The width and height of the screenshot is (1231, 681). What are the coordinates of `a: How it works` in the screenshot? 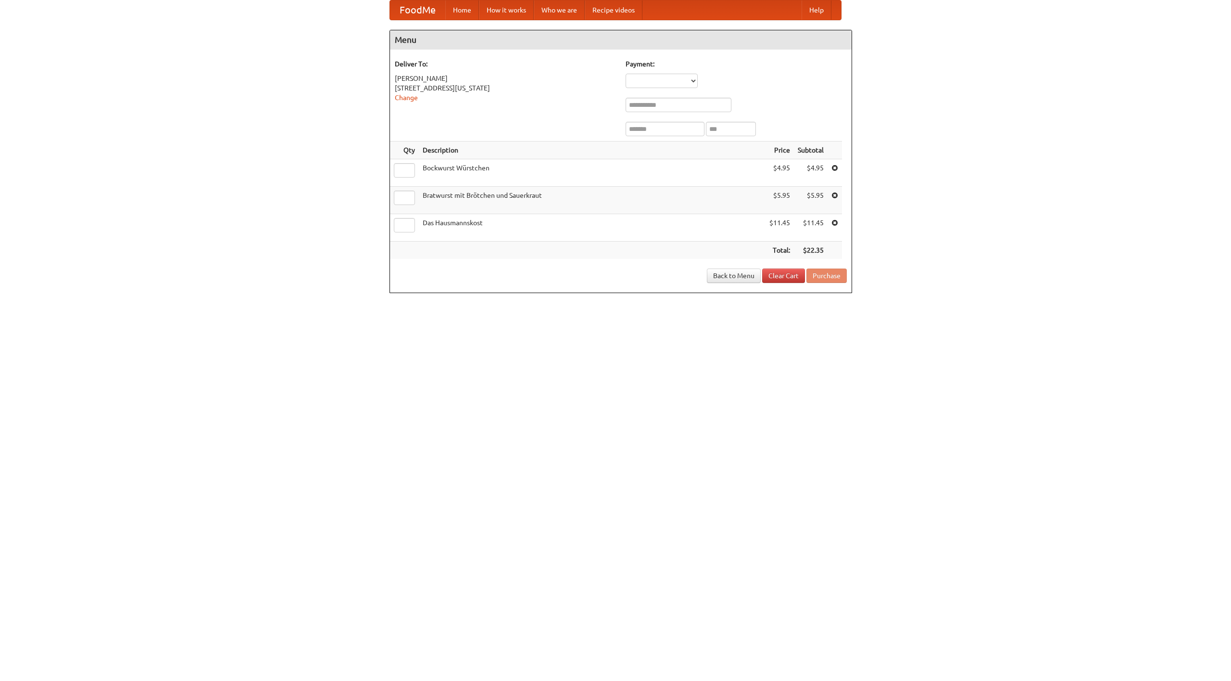 It's located at (506, 10).